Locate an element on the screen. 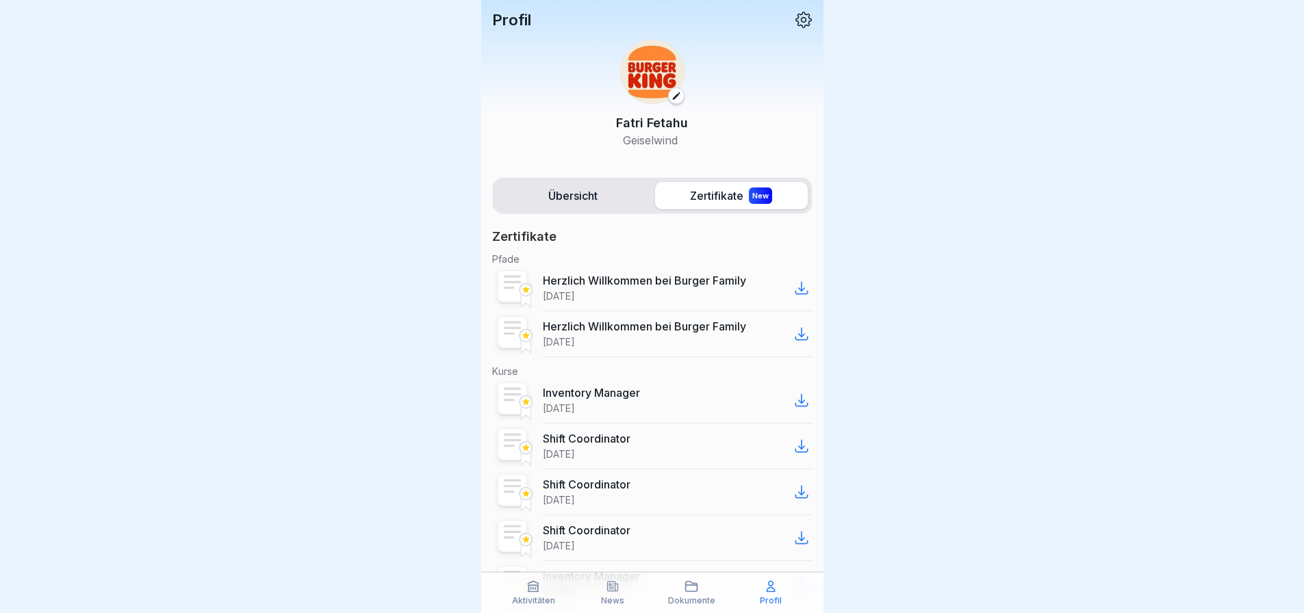  img: w2f18lwxr3adf3talrpwf6id.png is located at coordinates (652, 72).